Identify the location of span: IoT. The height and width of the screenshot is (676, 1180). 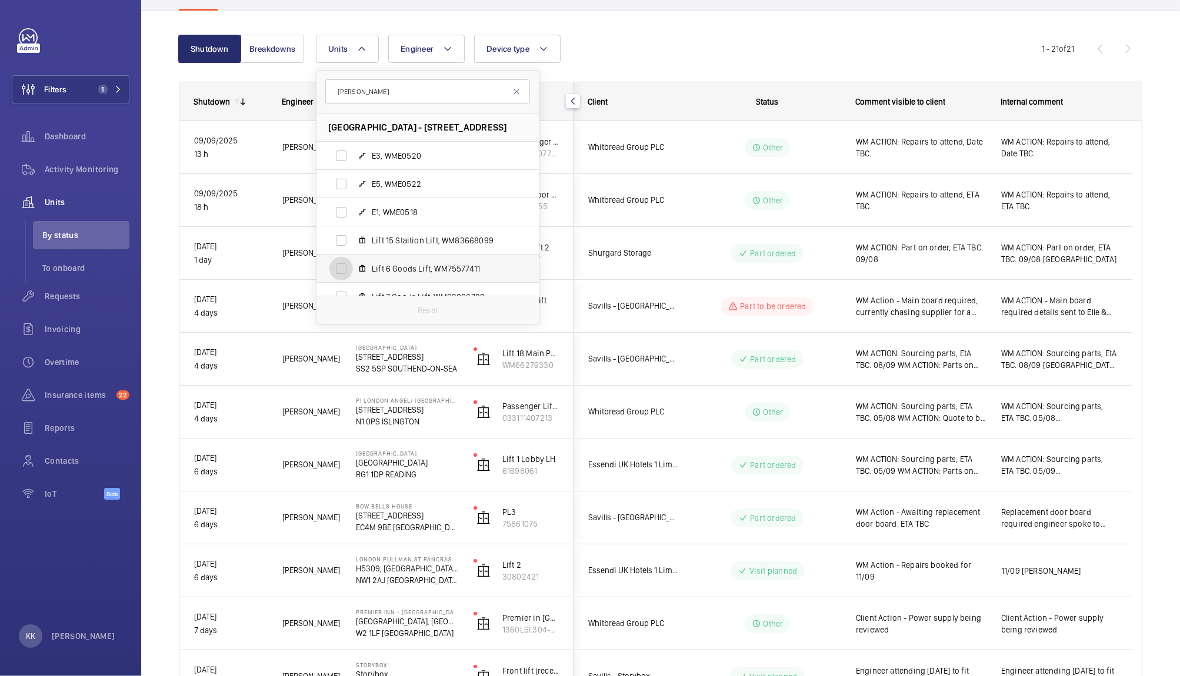
(74, 494).